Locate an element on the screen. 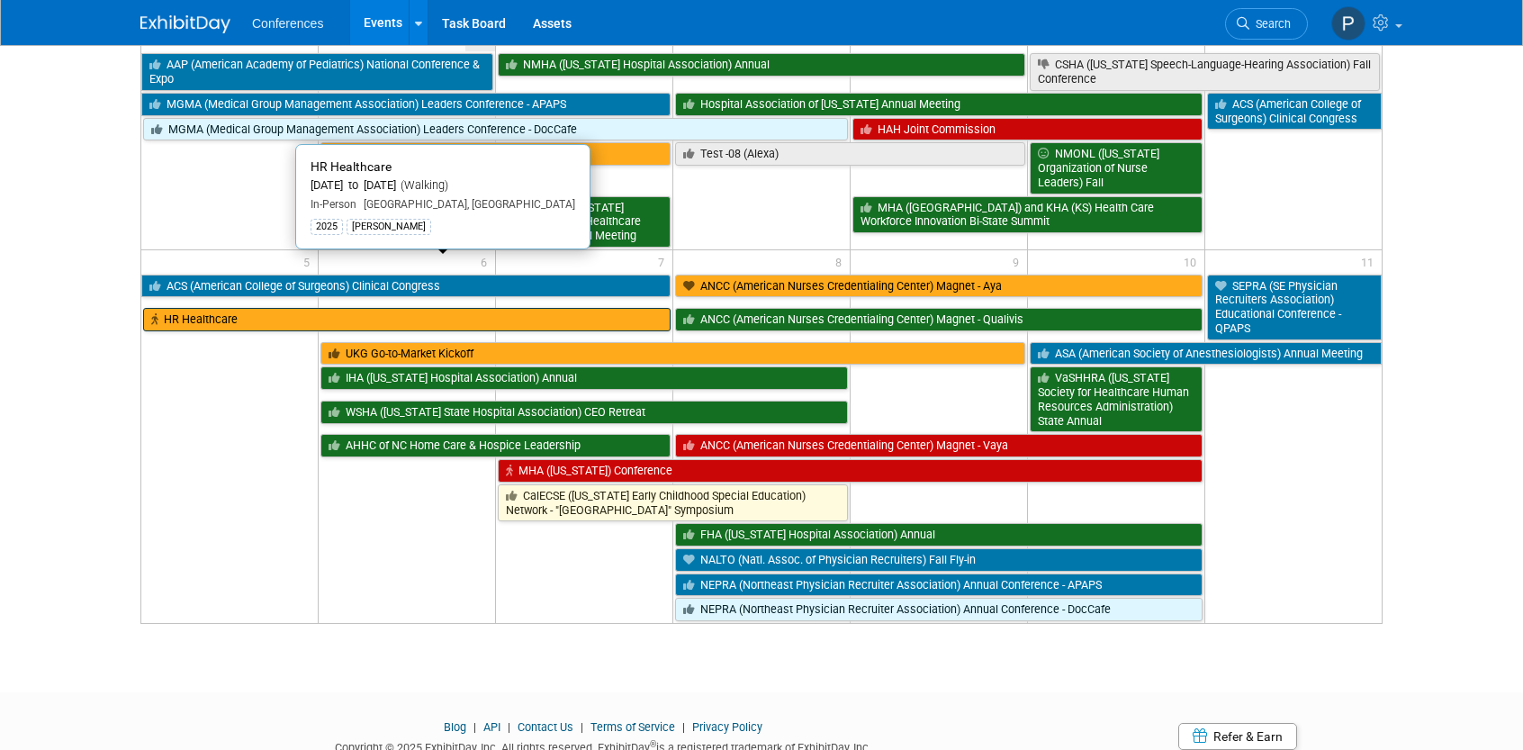 The width and height of the screenshot is (1523, 750). a: ANCC (American Nurses Credentialing Center) Magnet - Aya is located at coordinates (939, 286).